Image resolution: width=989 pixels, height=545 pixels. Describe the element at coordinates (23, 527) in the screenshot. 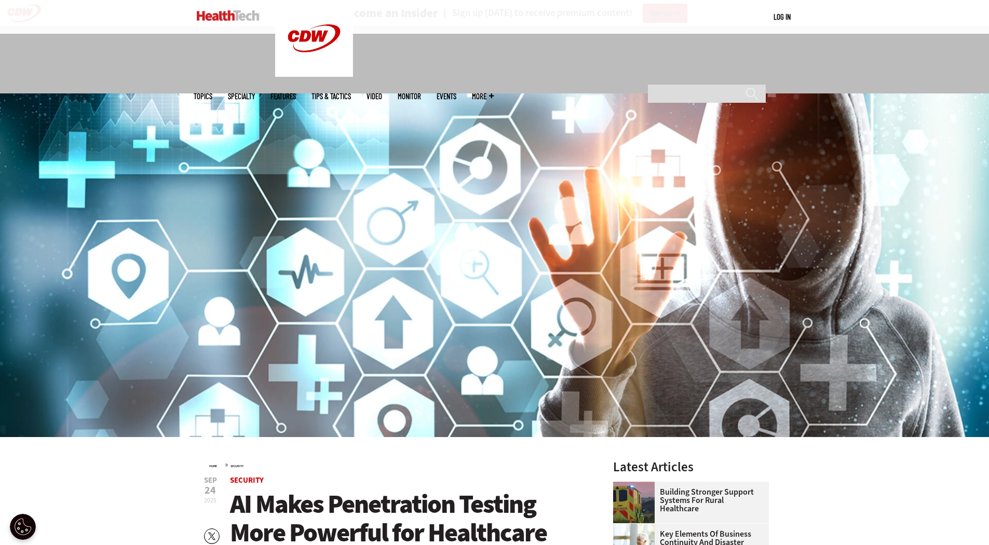

I see `div: Cookie Settings` at that location.